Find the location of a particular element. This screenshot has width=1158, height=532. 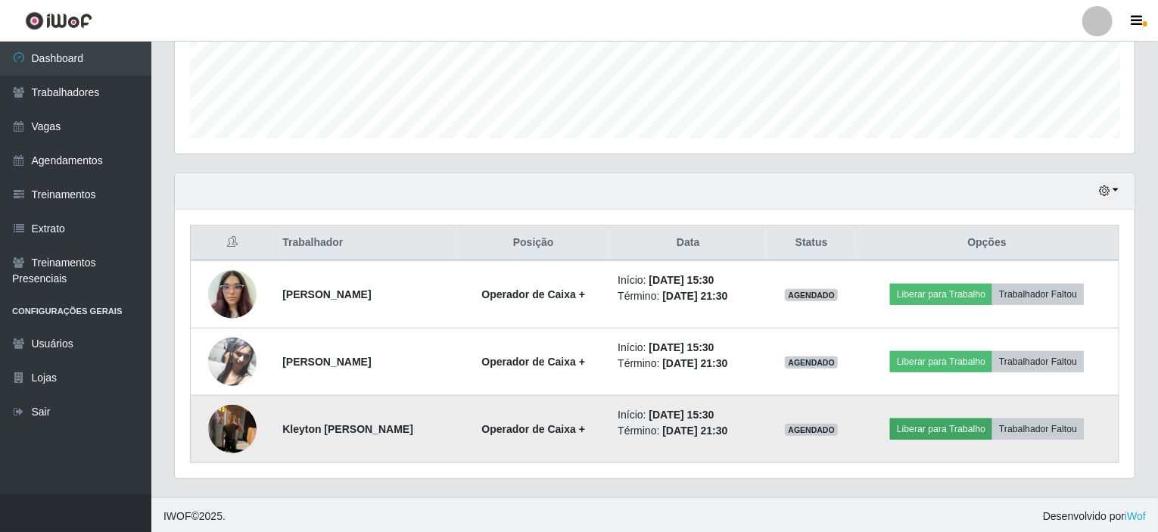

img: 1755038431803.jpeg is located at coordinates (232, 428).